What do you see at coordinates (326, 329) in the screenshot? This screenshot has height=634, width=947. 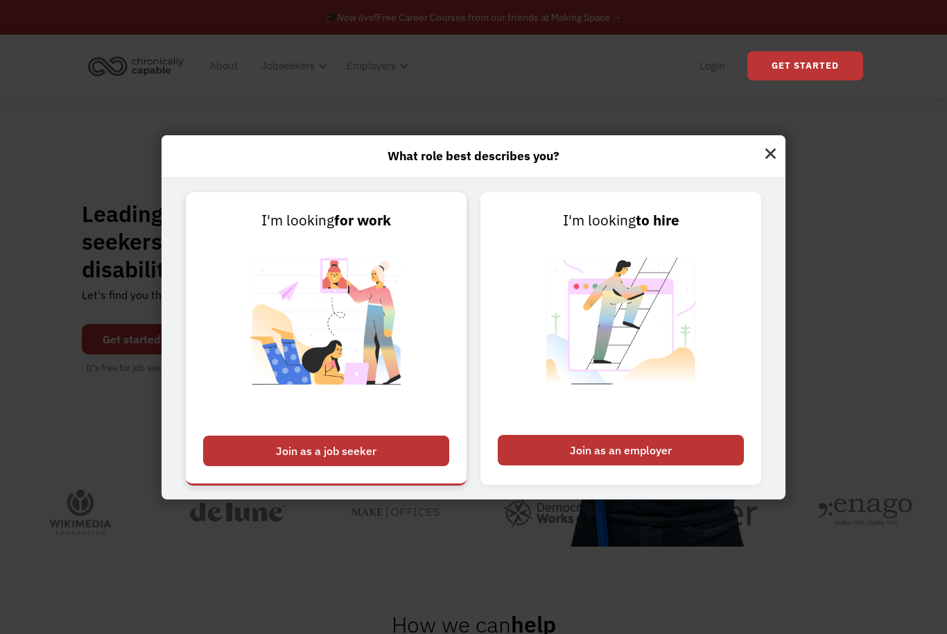 I see `img: Chronically Capable Personalized Job Matching` at bounding box center [326, 329].